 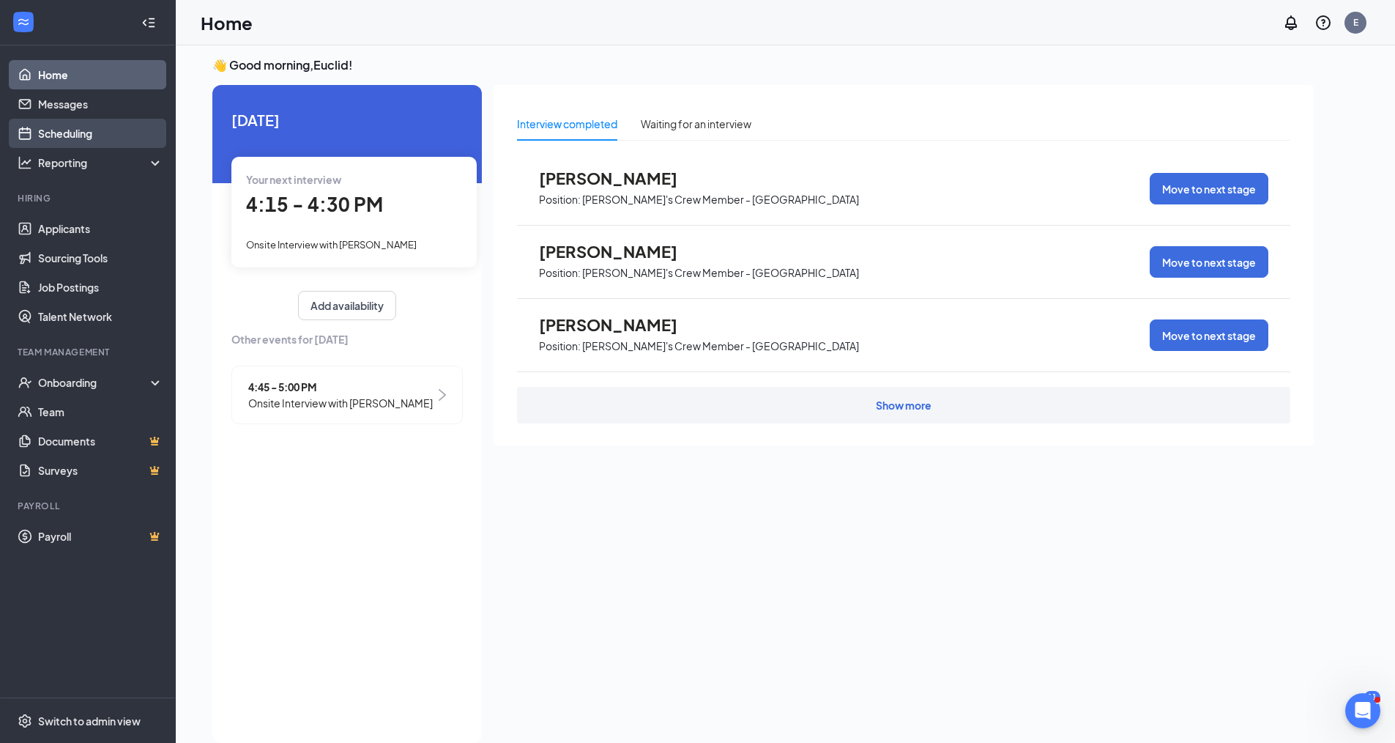 What do you see at coordinates (1372, 696) in the screenshot?
I see `div: 11` at bounding box center [1372, 696].